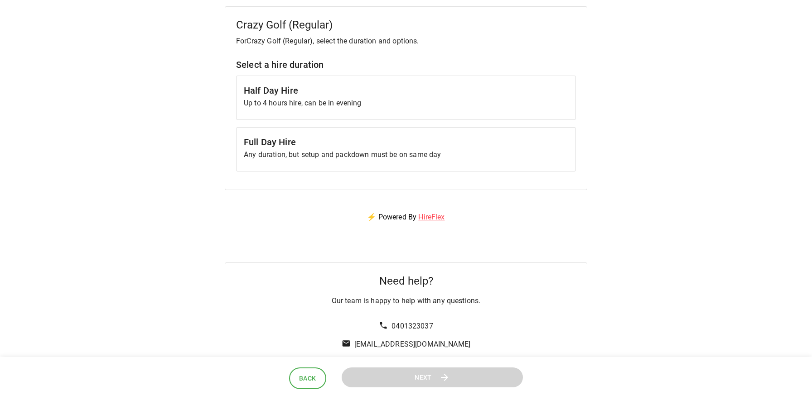 This screenshot has height=400, width=812. Describe the element at coordinates (406, 103) in the screenshot. I see `p: Up to 4 hours hire, can be in evening` at that location.